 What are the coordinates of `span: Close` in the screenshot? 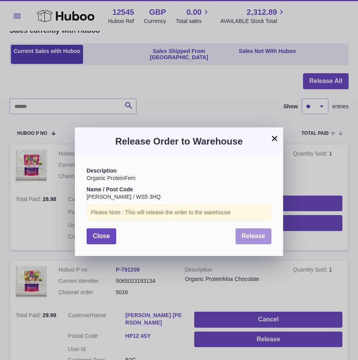 It's located at (101, 236).